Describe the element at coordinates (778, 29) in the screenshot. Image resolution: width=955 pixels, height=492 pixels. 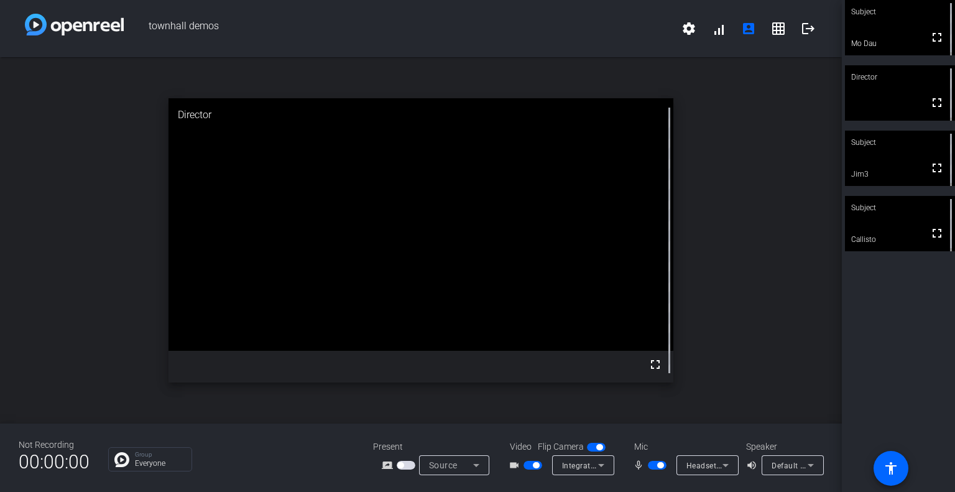
I see `mat-icon: grid_on` at that location.